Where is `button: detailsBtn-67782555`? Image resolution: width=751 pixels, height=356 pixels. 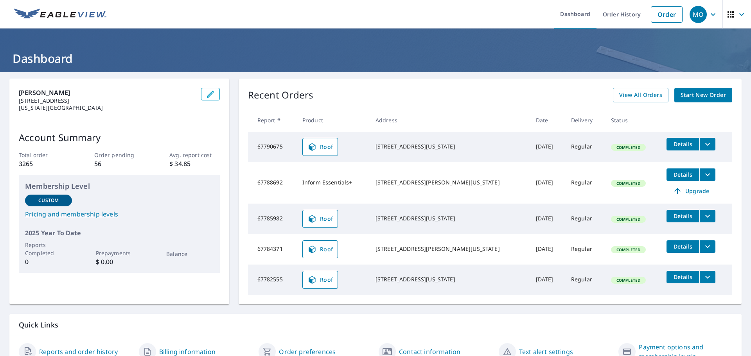
button: detailsBtn-67782555 is located at coordinates (682, 277).